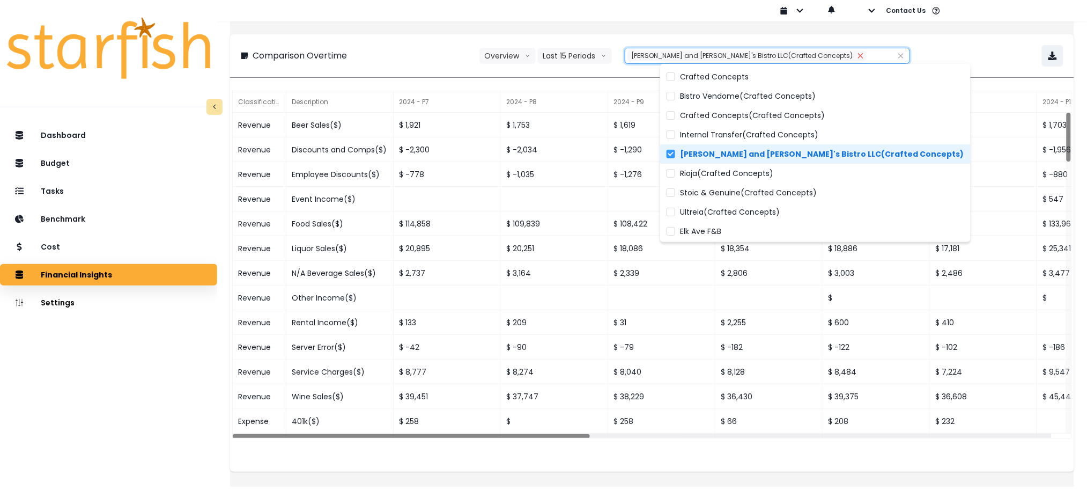  Describe the element at coordinates (662, 174) in the screenshot. I see `div: $ -1,276` at that location.